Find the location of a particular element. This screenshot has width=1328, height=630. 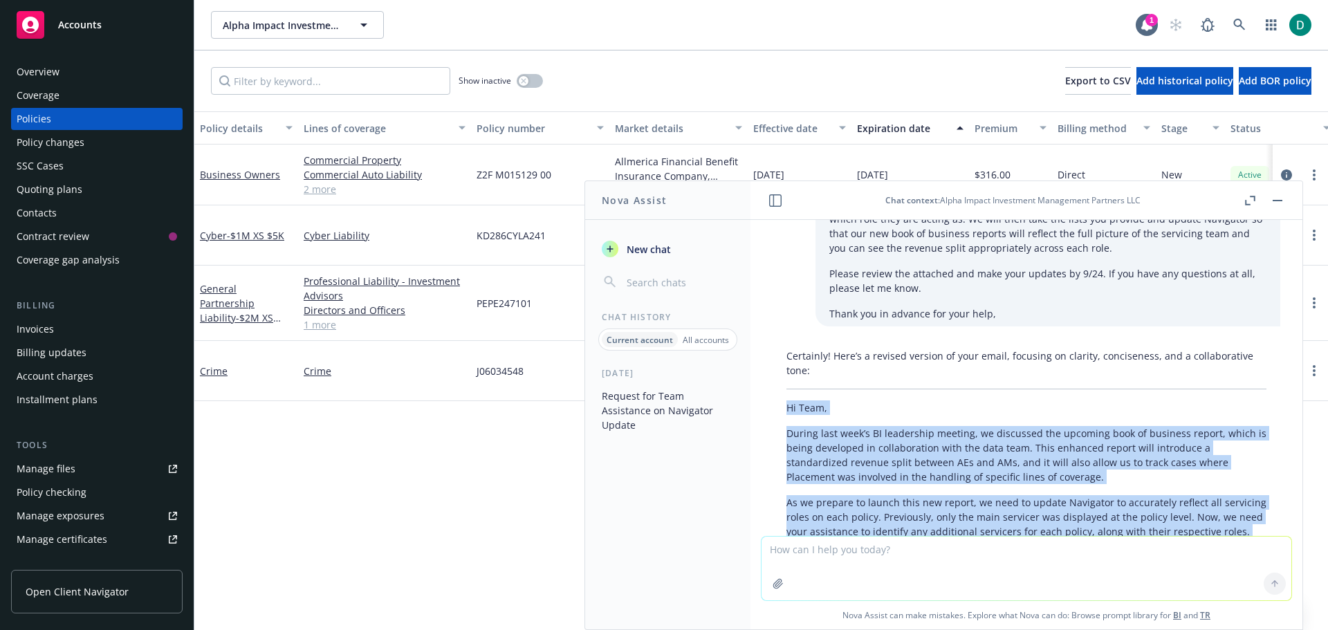

div: Market details is located at coordinates (671, 128).